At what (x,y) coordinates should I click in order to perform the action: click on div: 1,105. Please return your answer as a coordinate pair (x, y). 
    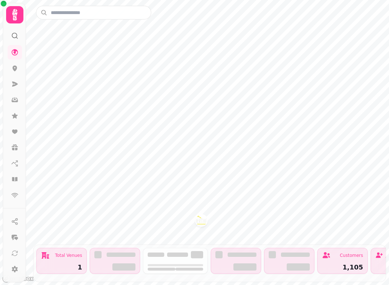
    Looking at the image, I should click on (343, 267).